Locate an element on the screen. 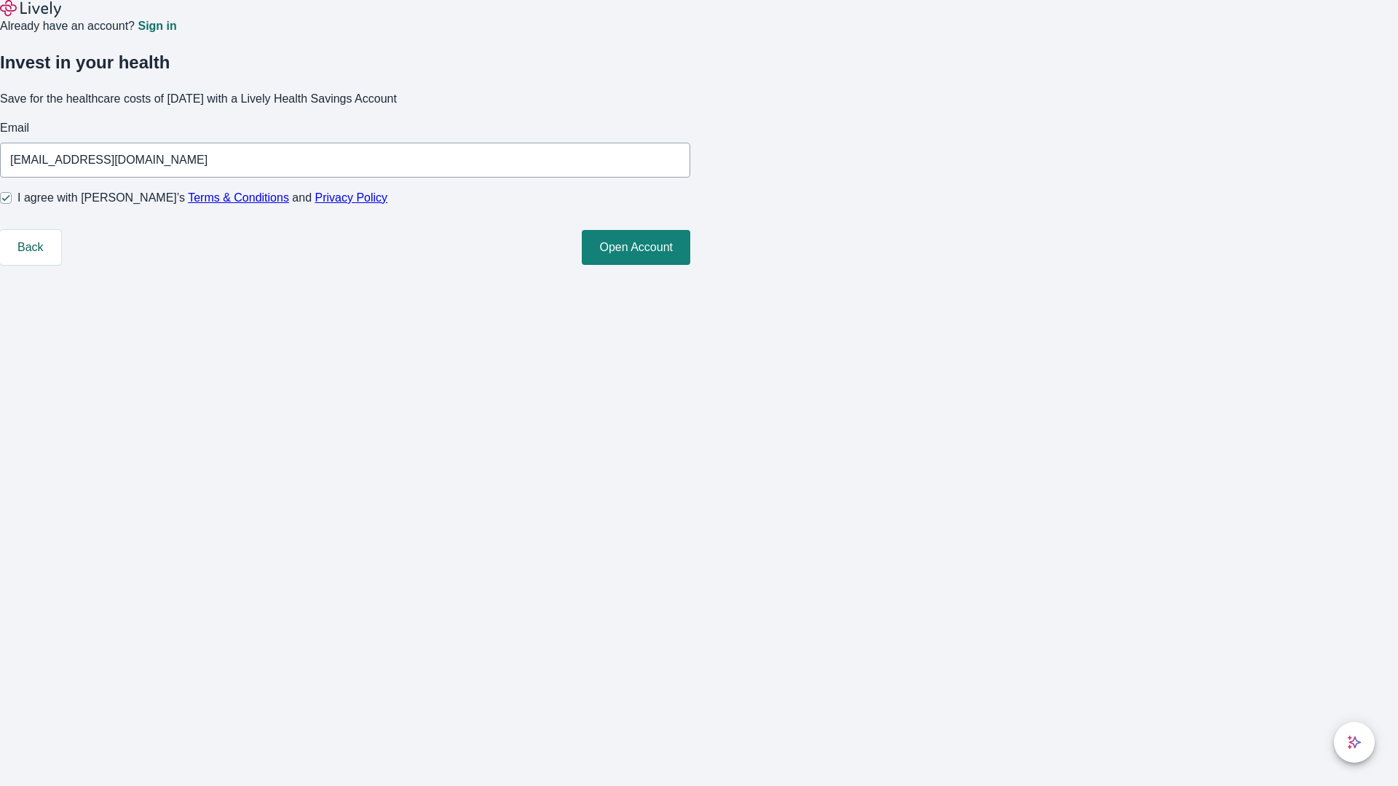 The height and width of the screenshot is (786, 1398). button: Open Account is located at coordinates (636, 248).